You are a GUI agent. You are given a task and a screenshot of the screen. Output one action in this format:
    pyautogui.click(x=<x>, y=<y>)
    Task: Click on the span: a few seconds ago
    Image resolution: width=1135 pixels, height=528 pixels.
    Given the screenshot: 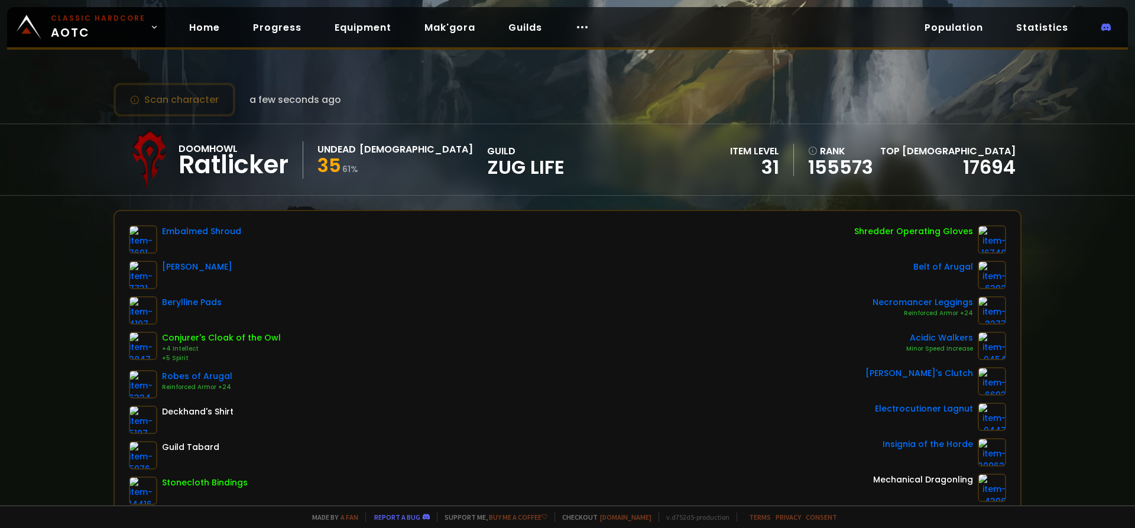 What is the action you would take?
    pyautogui.click(x=295, y=99)
    